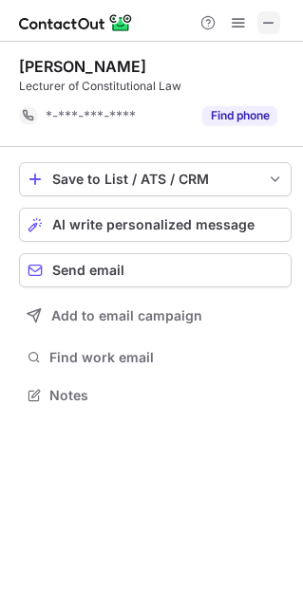  I want to click on button: Find work email, so click(155, 358).